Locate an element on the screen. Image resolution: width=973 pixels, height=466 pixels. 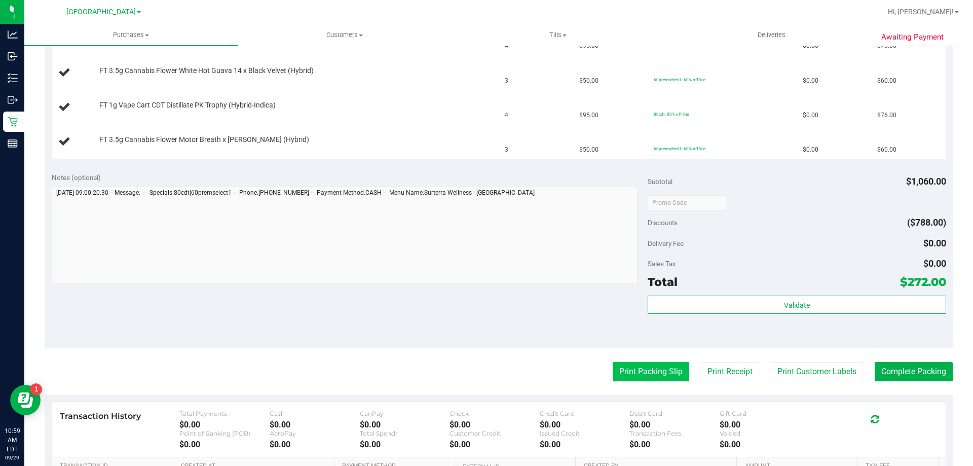
span: $76.00 is located at coordinates (887, 115).